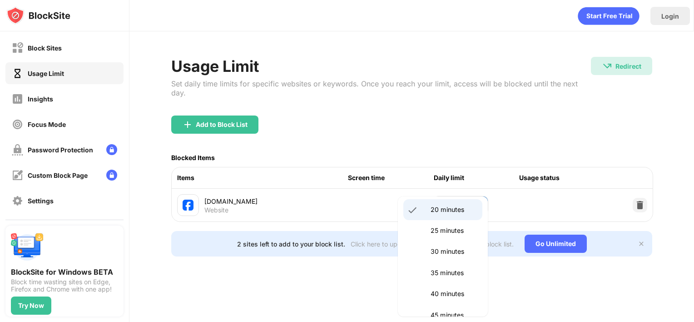  Describe the element at coordinates (454, 272) in the screenshot. I see `p: 35 minutes` at that location.